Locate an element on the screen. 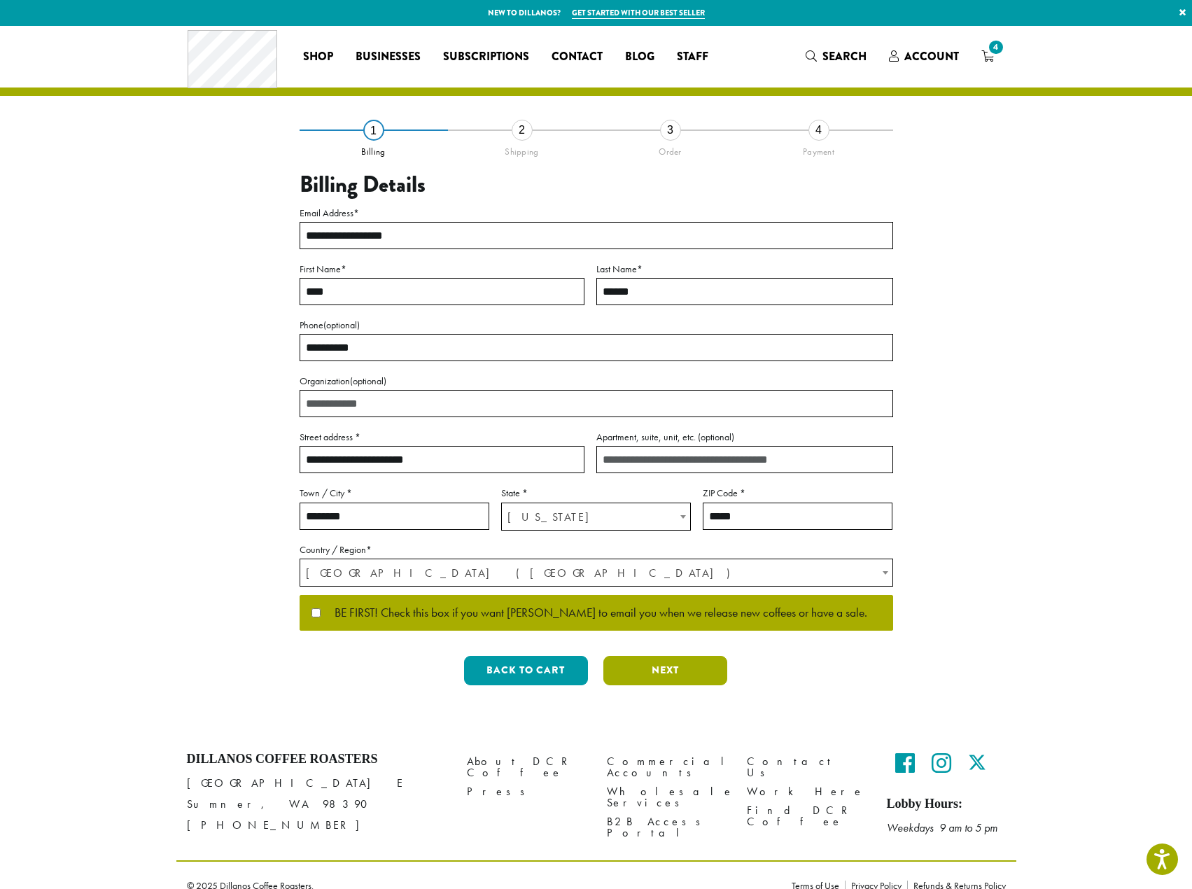  div: Order is located at coordinates (671, 149).